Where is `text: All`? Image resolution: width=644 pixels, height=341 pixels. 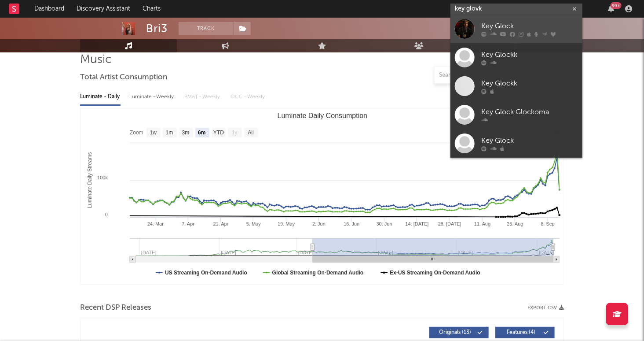 text: All is located at coordinates (250, 133).